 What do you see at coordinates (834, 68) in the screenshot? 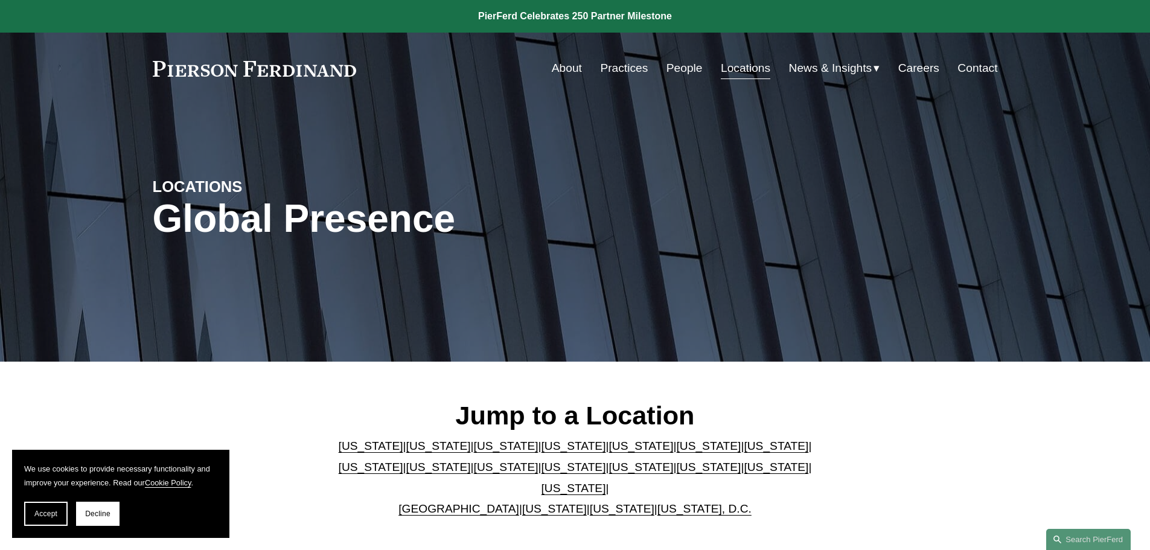
I see `a: folder dropdown` at bounding box center [834, 68].